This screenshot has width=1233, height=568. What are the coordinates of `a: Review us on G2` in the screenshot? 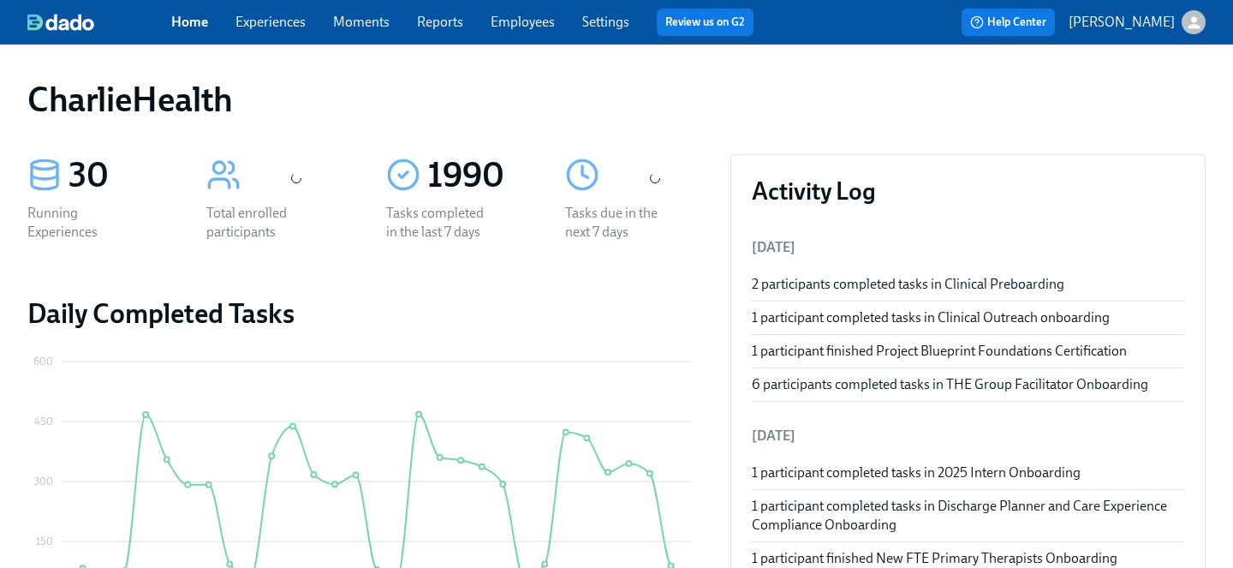 It's located at (705, 22).